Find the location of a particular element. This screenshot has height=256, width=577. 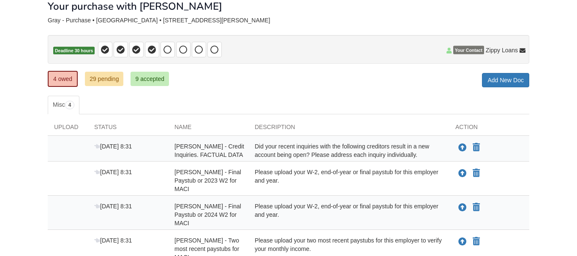

button: Upload Ivan Gray - Final Paystub or 2024 W2 for MACI is located at coordinates (463, 208).